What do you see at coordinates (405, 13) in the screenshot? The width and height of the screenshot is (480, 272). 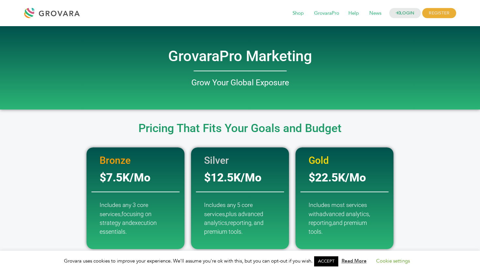 I see `a: LOGIN` at bounding box center [405, 13].